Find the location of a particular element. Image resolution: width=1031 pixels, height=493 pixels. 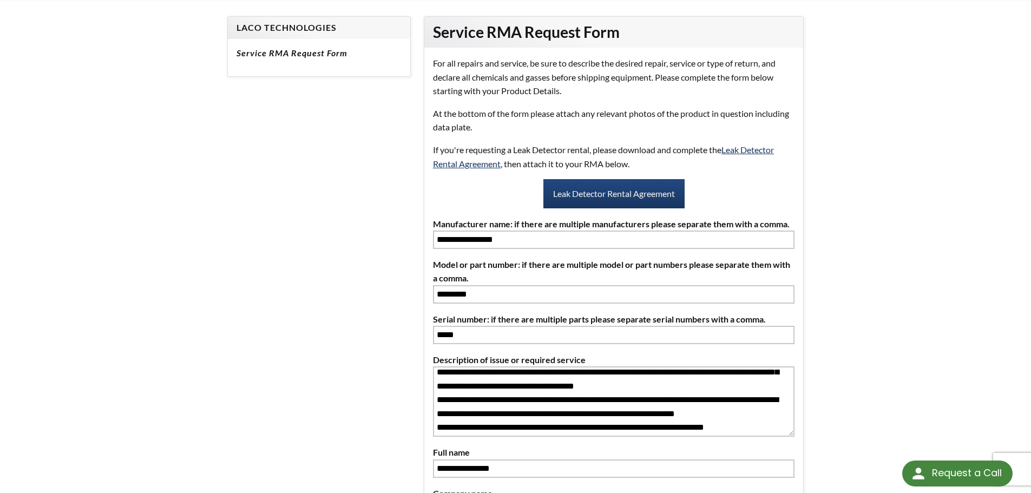

h4: LACO Technologies is located at coordinates (319, 28).